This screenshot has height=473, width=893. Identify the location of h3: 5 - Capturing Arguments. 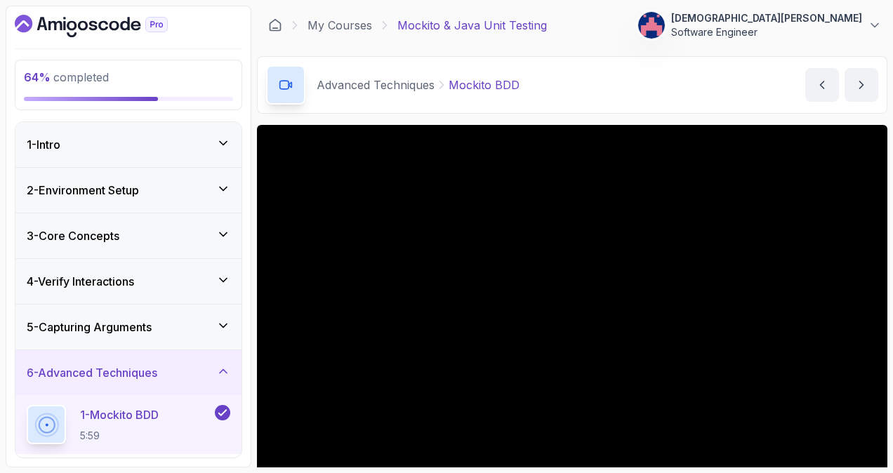
(89, 327).